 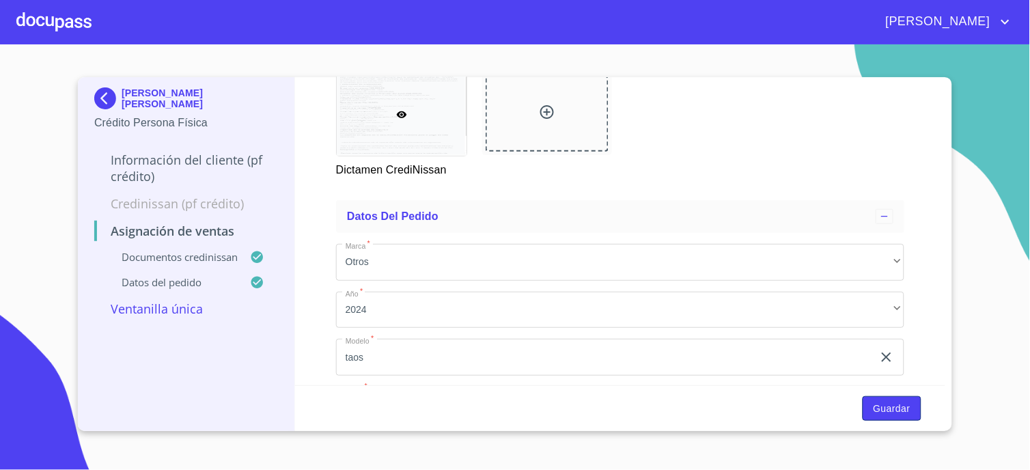 I want to click on div: Otros, so click(x=620, y=262).